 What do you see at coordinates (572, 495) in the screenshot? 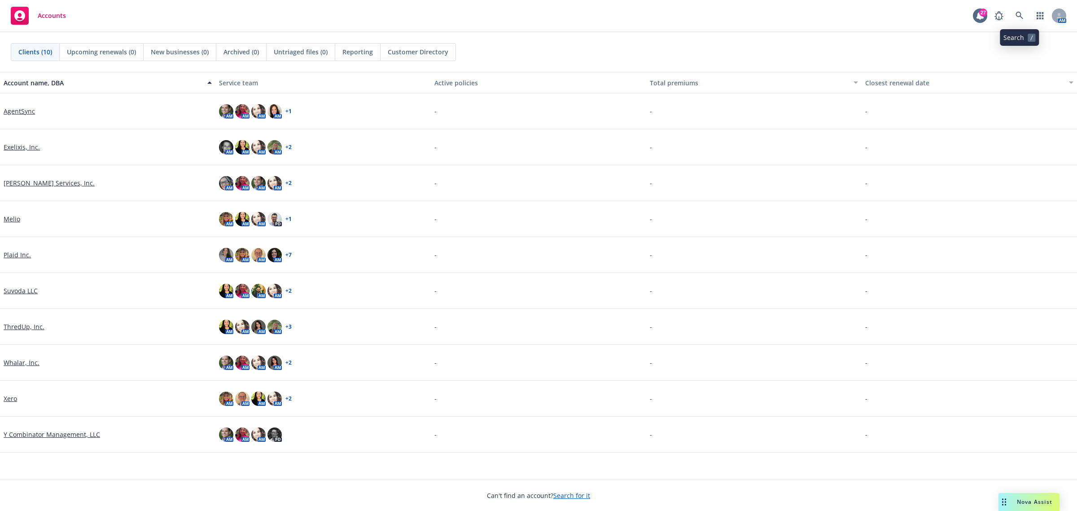
I see `a: Search for it` at bounding box center [572, 495].